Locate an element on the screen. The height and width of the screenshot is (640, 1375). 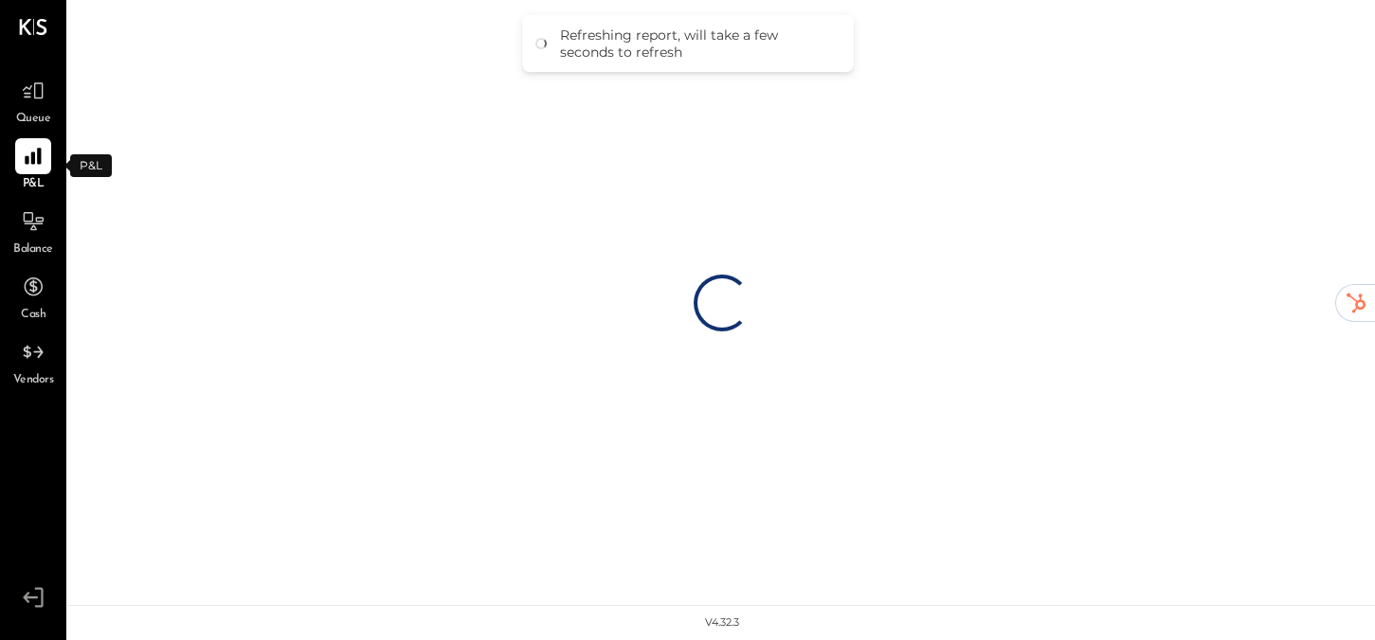
a: Queue is located at coordinates (33, 100).